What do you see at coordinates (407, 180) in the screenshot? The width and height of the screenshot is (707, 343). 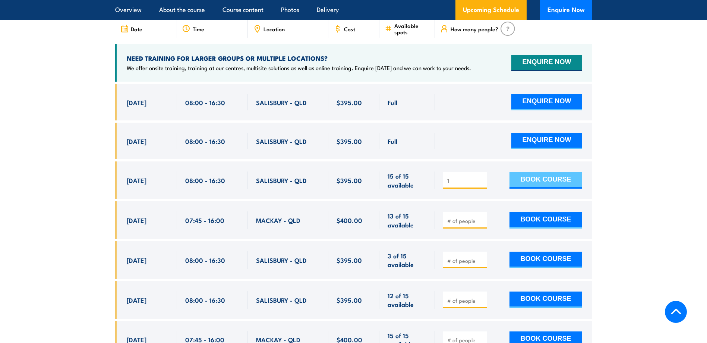 I see `span: 15 of 15 available` at bounding box center [407, 180].